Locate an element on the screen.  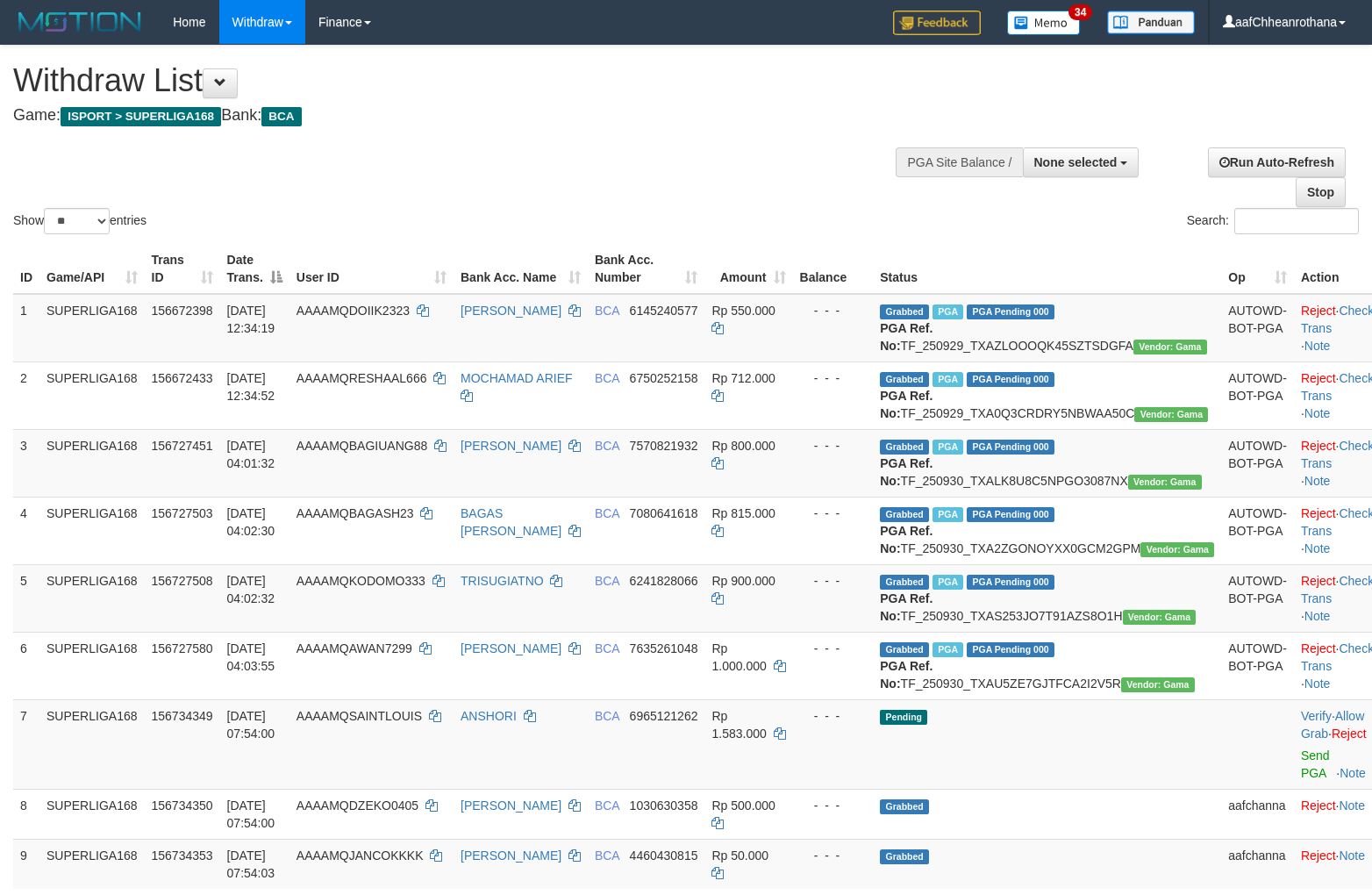
span: 156727580 is located at coordinates (182, 648).